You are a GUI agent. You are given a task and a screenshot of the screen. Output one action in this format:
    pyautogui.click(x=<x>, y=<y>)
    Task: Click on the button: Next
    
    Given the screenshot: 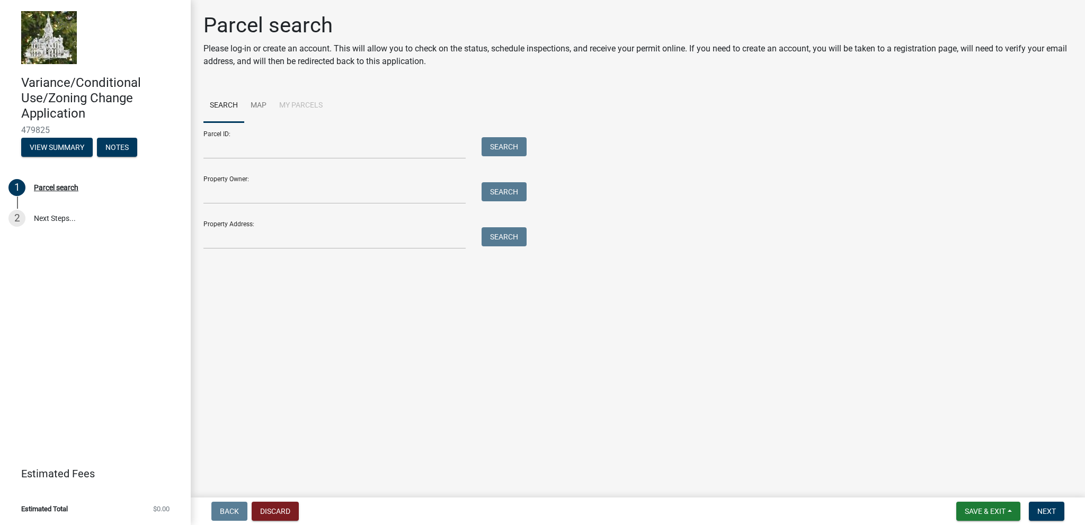 What is the action you would take?
    pyautogui.click(x=1047, y=511)
    